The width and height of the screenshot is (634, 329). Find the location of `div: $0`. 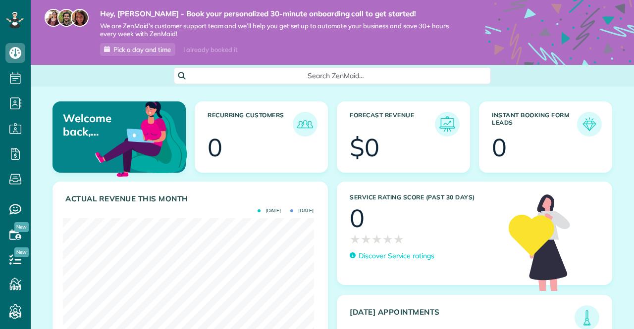

div: $0 is located at coordinates (364, 148).